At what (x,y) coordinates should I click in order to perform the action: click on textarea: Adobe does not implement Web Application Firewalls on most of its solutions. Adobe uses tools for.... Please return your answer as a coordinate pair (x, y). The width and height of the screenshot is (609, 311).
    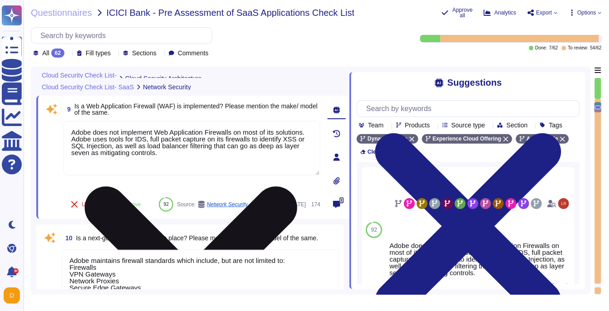
    Looking at the image, I should click on (192, 148).